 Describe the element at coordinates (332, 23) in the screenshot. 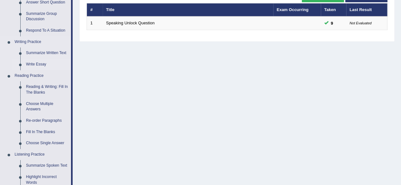

I see `span: You can still take this question` at that location.